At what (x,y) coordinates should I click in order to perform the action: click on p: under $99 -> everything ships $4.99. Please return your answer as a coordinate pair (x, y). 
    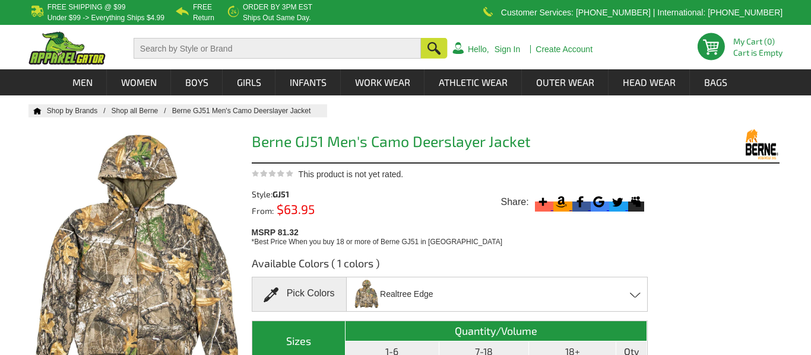
    Looking at the image, I should click on (106, 18).